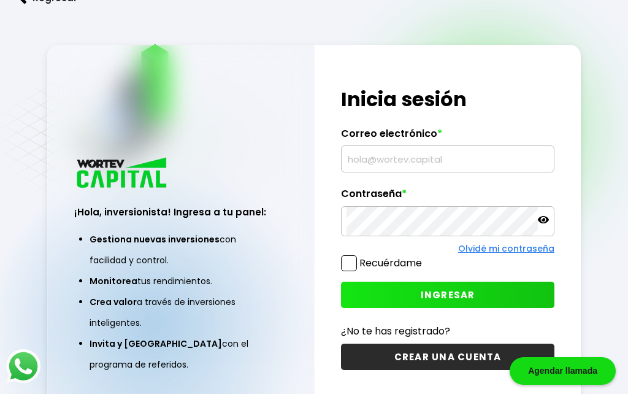  I want to click on li: a través de inversiones inteligentes., so click(180, 312).